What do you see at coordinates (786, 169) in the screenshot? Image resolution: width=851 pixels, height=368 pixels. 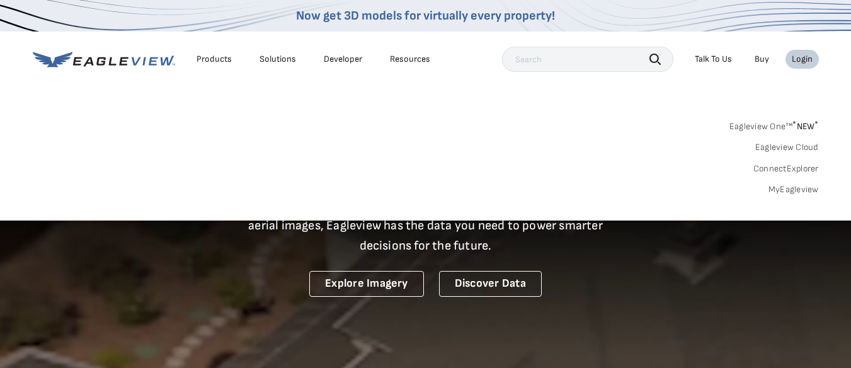 I see `a: ConnectExplorer` at bounding box center [786, 169].